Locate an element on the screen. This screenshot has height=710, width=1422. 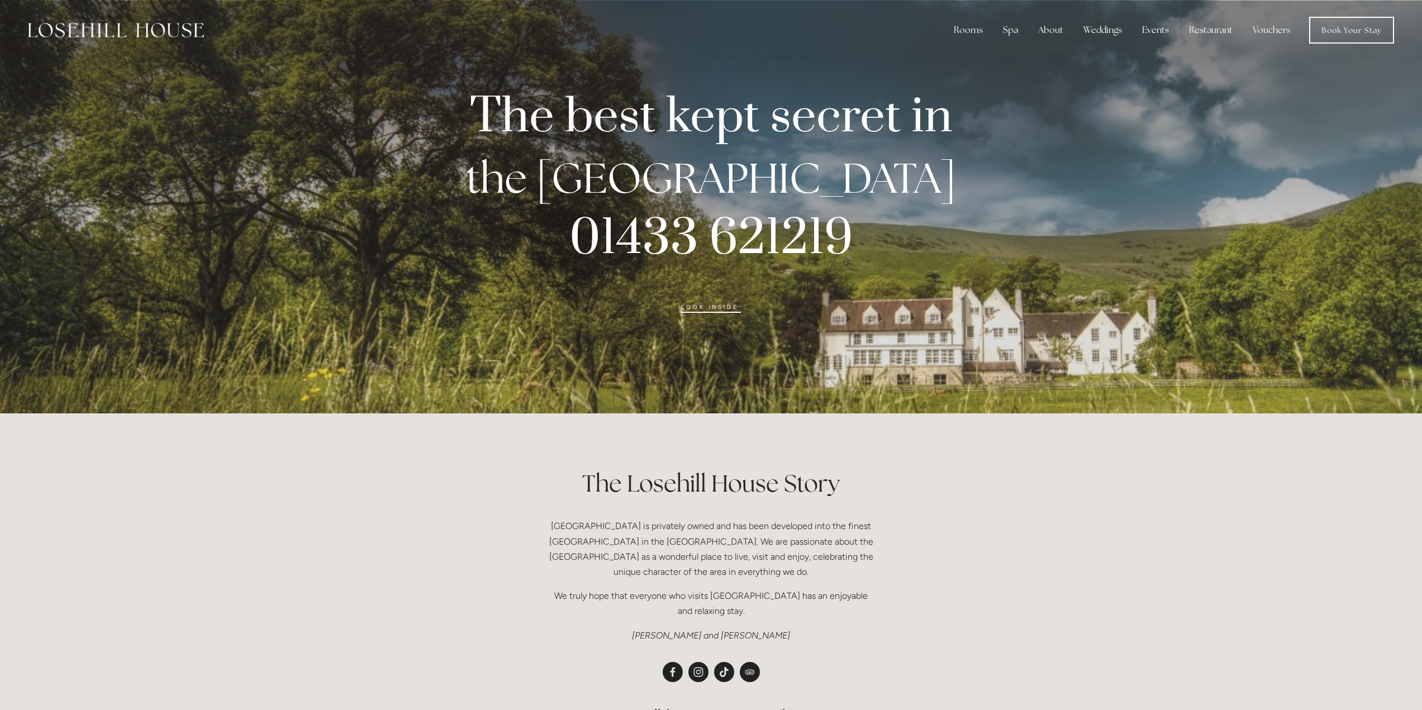
p: The best kept secret in is located at coordinates (711, 117).